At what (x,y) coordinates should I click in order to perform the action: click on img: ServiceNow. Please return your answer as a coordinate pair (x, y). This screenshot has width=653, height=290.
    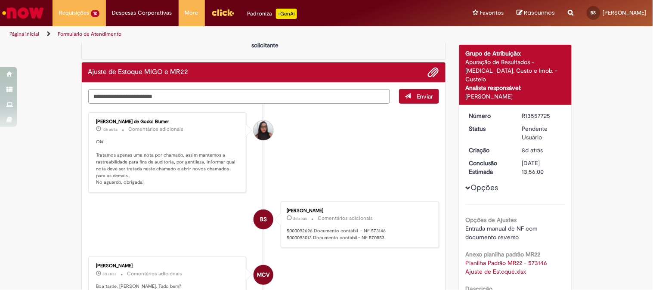
    Looking at the image, I should click on (23, 13).